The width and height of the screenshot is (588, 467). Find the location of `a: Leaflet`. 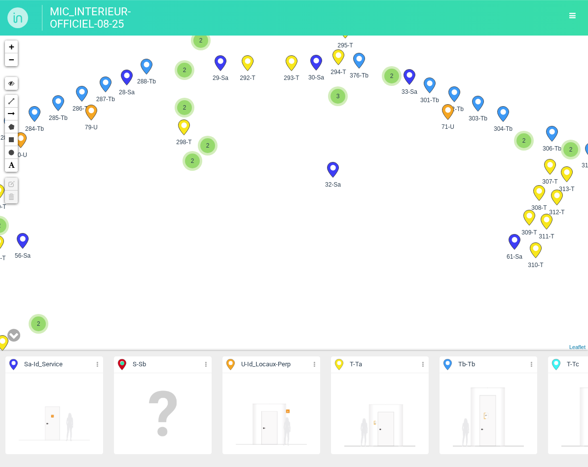

a: Leaflet is located at coordinates (577, 347).